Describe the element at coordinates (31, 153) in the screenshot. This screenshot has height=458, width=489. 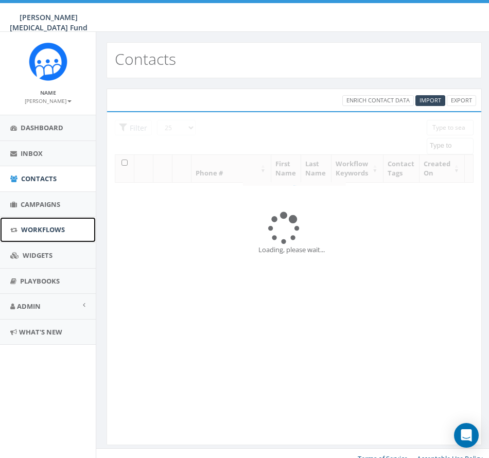
I see `span: Inbox` at that location.